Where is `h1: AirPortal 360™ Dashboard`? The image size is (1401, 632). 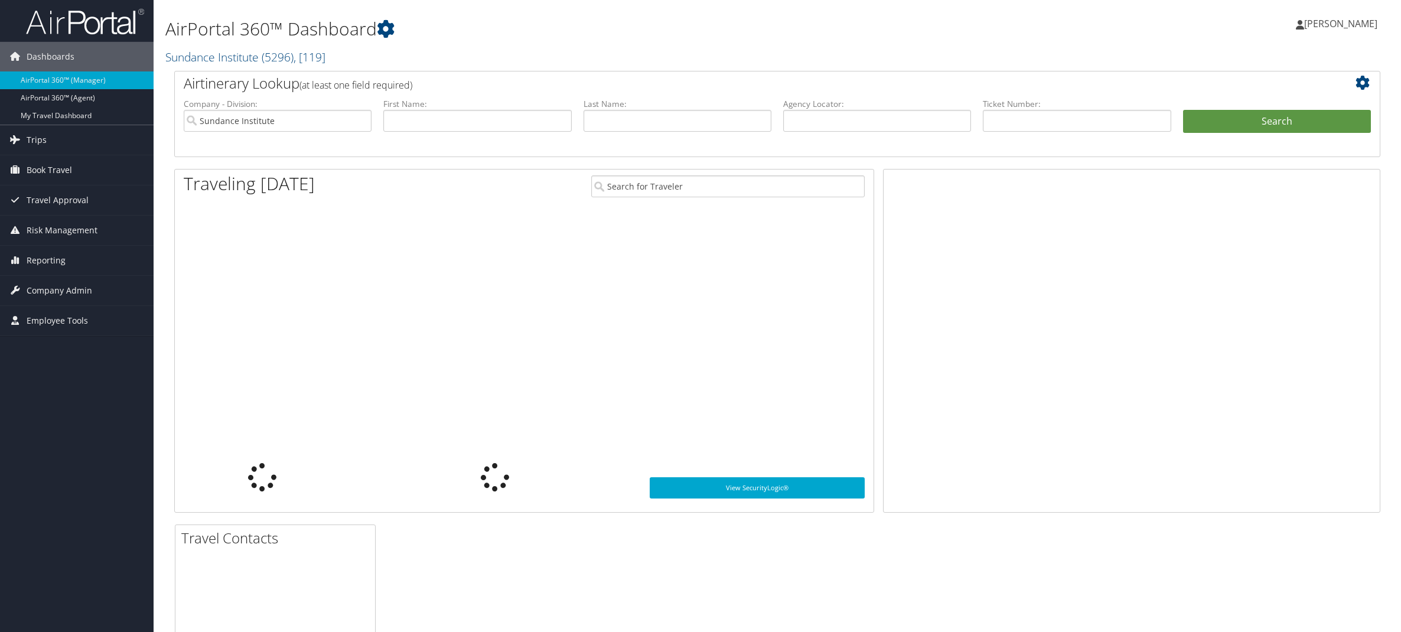
h1: AirPortal 360™ Dashboard is located at coordinates (573, 29).